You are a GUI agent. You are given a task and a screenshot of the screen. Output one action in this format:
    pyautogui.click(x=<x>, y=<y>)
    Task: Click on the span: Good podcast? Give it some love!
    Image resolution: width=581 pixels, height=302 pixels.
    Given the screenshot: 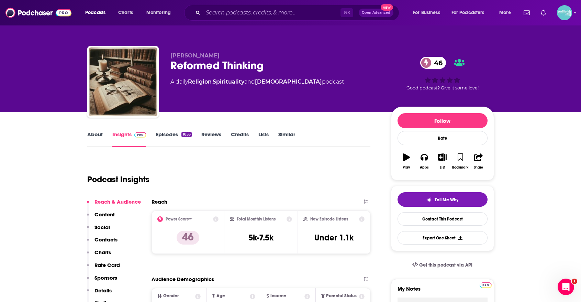 What is the action you would take?
    pyautogui.click(x=443, y=88)
    